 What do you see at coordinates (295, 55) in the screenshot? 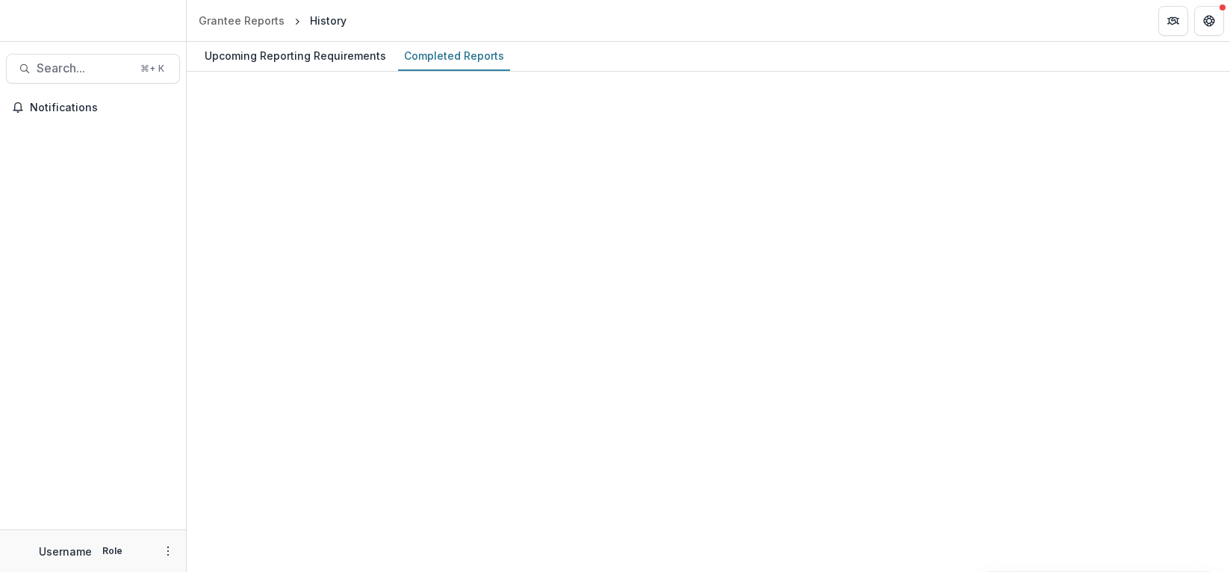
I see `div: Upcoming Reporting Requirements` at bounding box center [295, 55].